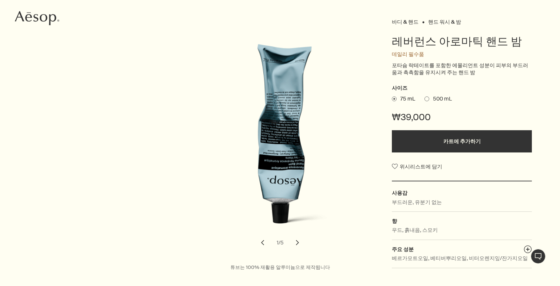 The image size is (560, 286). Describe the element at coordinates (417, 202) in the screenshot. I see `p: 부드러운, 유분기 없는` at that location.